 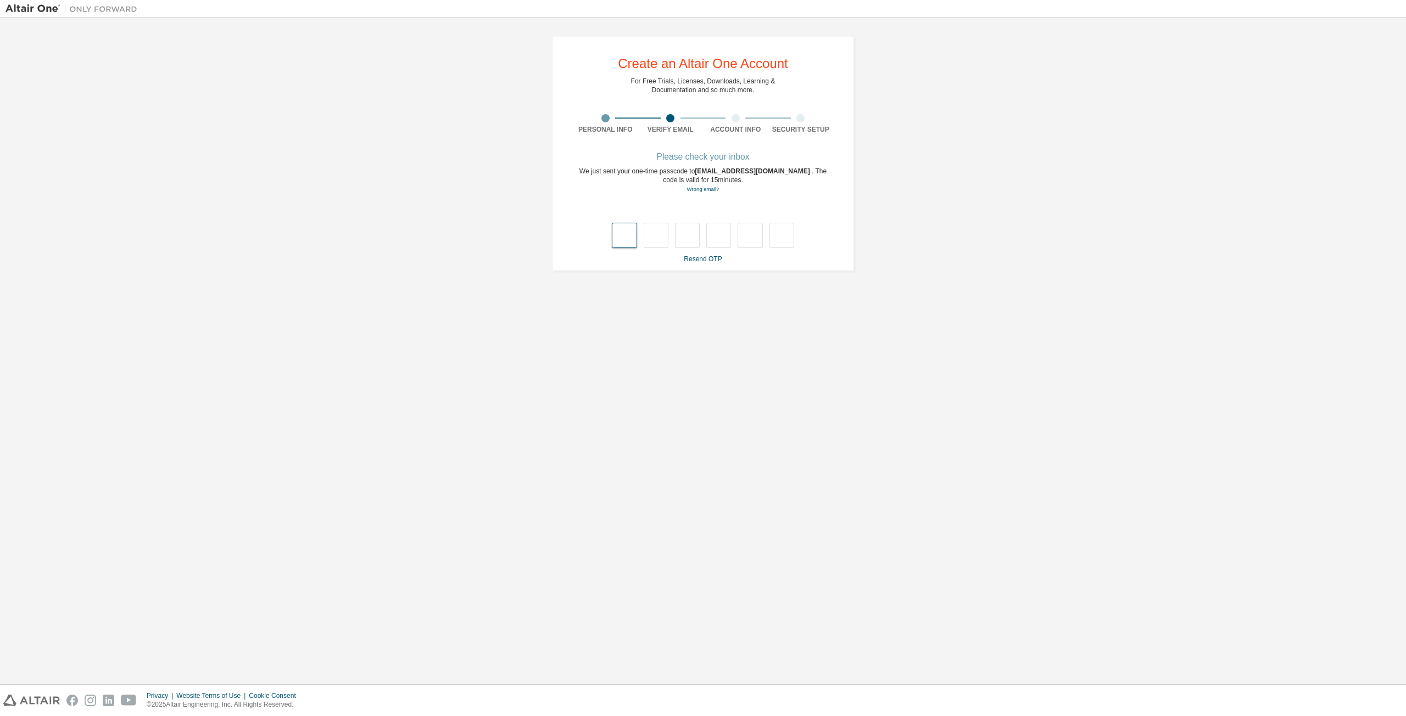 What do you see at coordinates (31, 701) in the screenshot?
I see `img: altair_logo.svg` at bounding box center [31, 701].